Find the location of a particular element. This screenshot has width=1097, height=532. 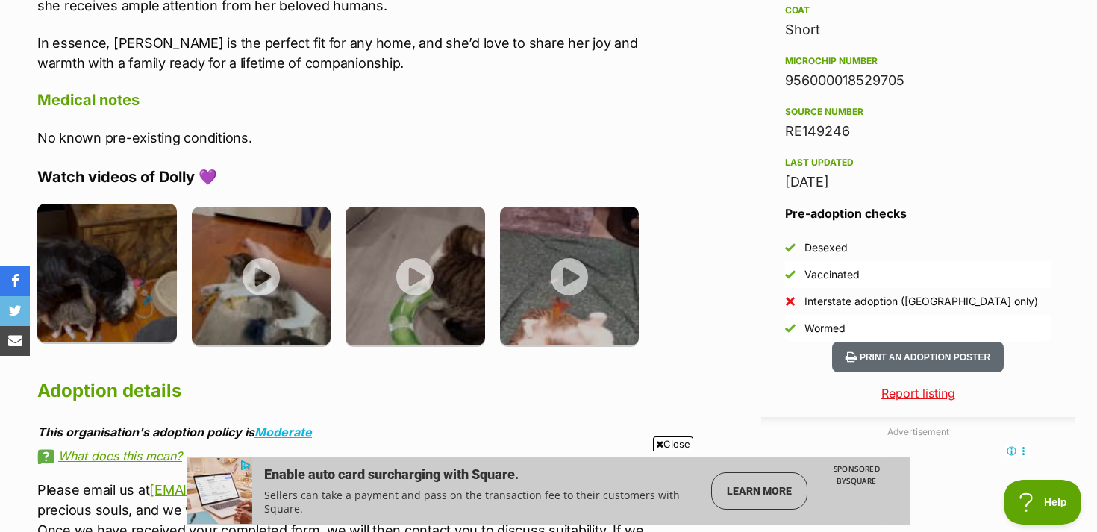

div: This organisation's adoption policy is is located at coordinates (346, 432).